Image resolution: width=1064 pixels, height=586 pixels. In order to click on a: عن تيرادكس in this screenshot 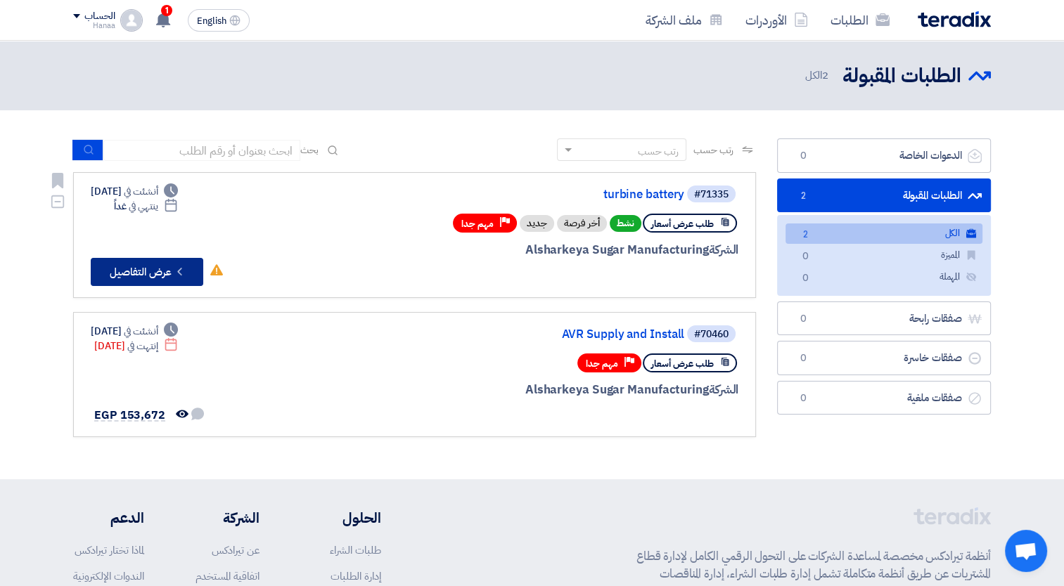, I will do `click(236, 550)`.